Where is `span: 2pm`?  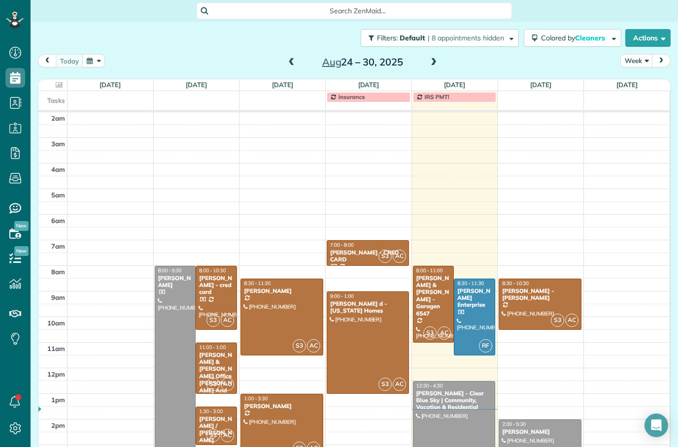
span: 2pm is located at coordinates (58, 426).